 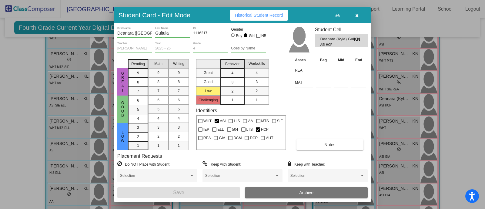 I want to click on input: year, so click(x=173, y=49).